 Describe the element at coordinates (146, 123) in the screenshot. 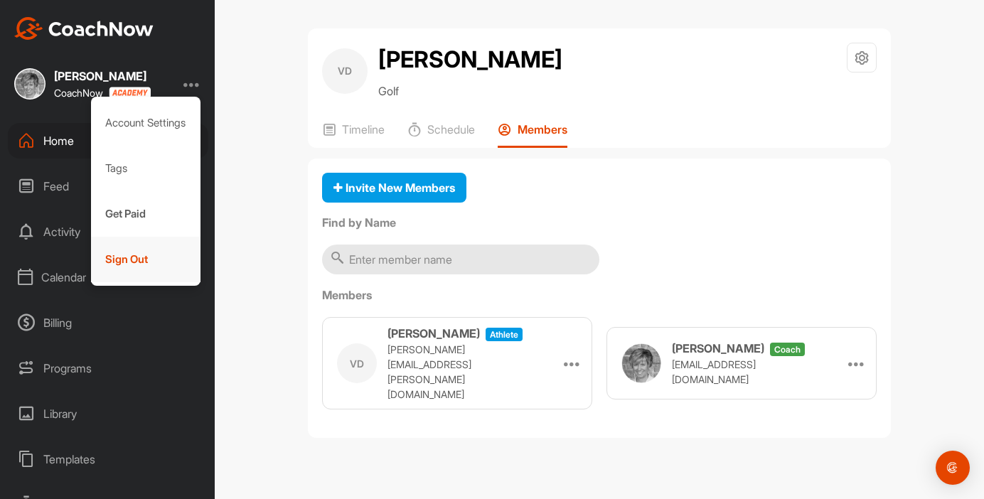

I see `div: Account Settings` at that location.